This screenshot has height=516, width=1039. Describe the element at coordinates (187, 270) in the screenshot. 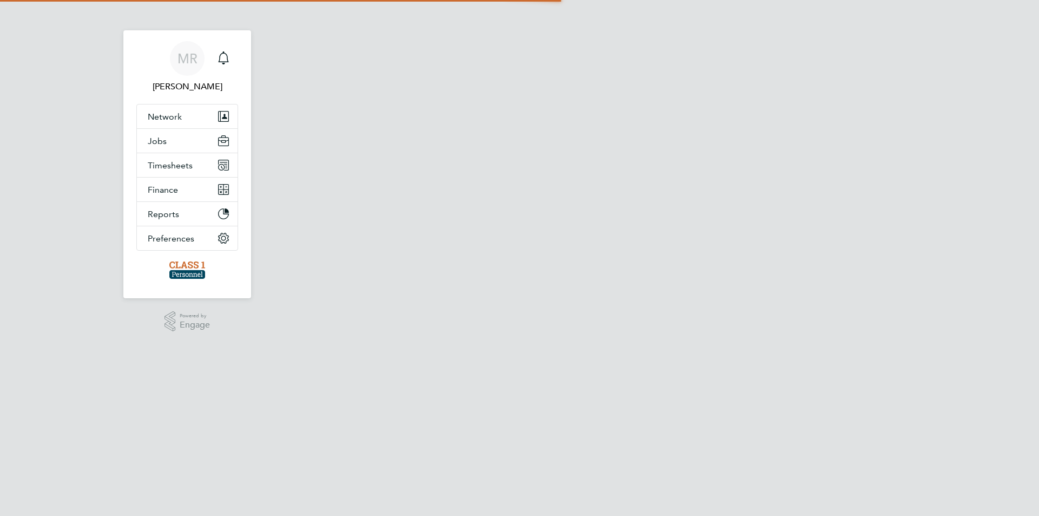

I see `img: class1personnel-logo-retina.png` at that location.